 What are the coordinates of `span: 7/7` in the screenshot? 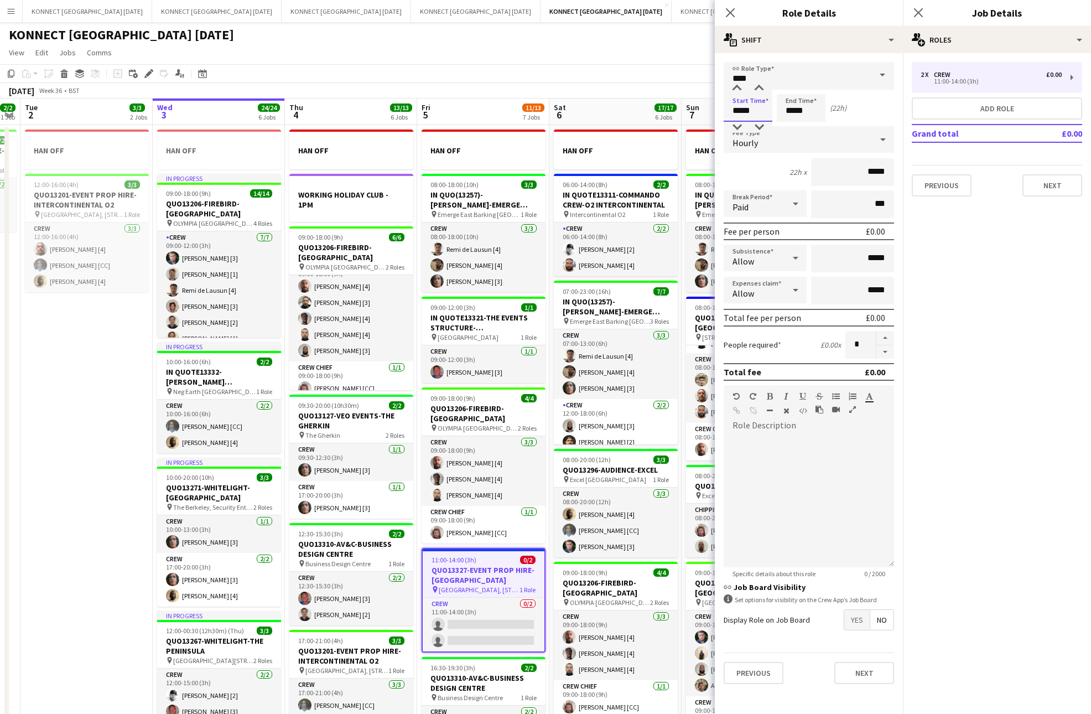 It's located at (661, 291).